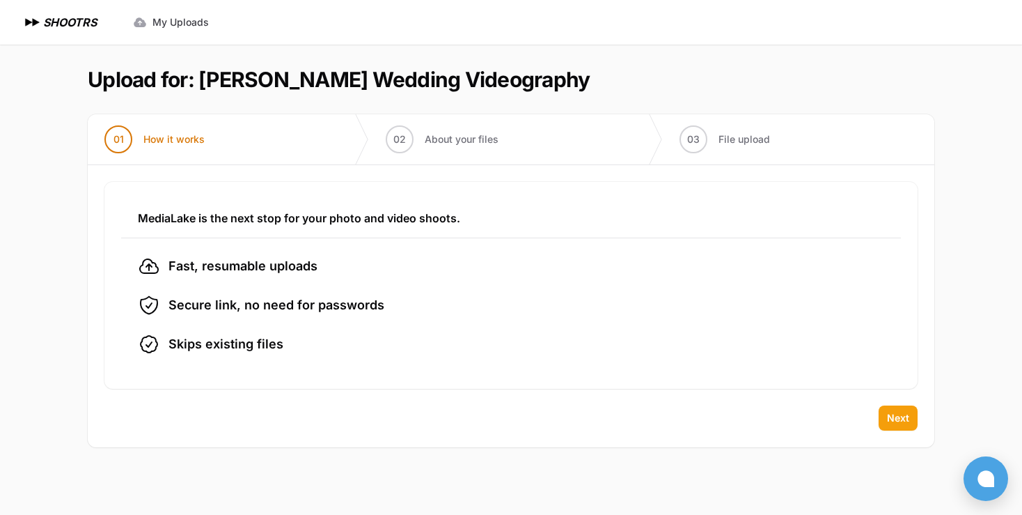  Describe the element at coordinates (118, 139) in the screenshot. I see `span: 01` at that location.